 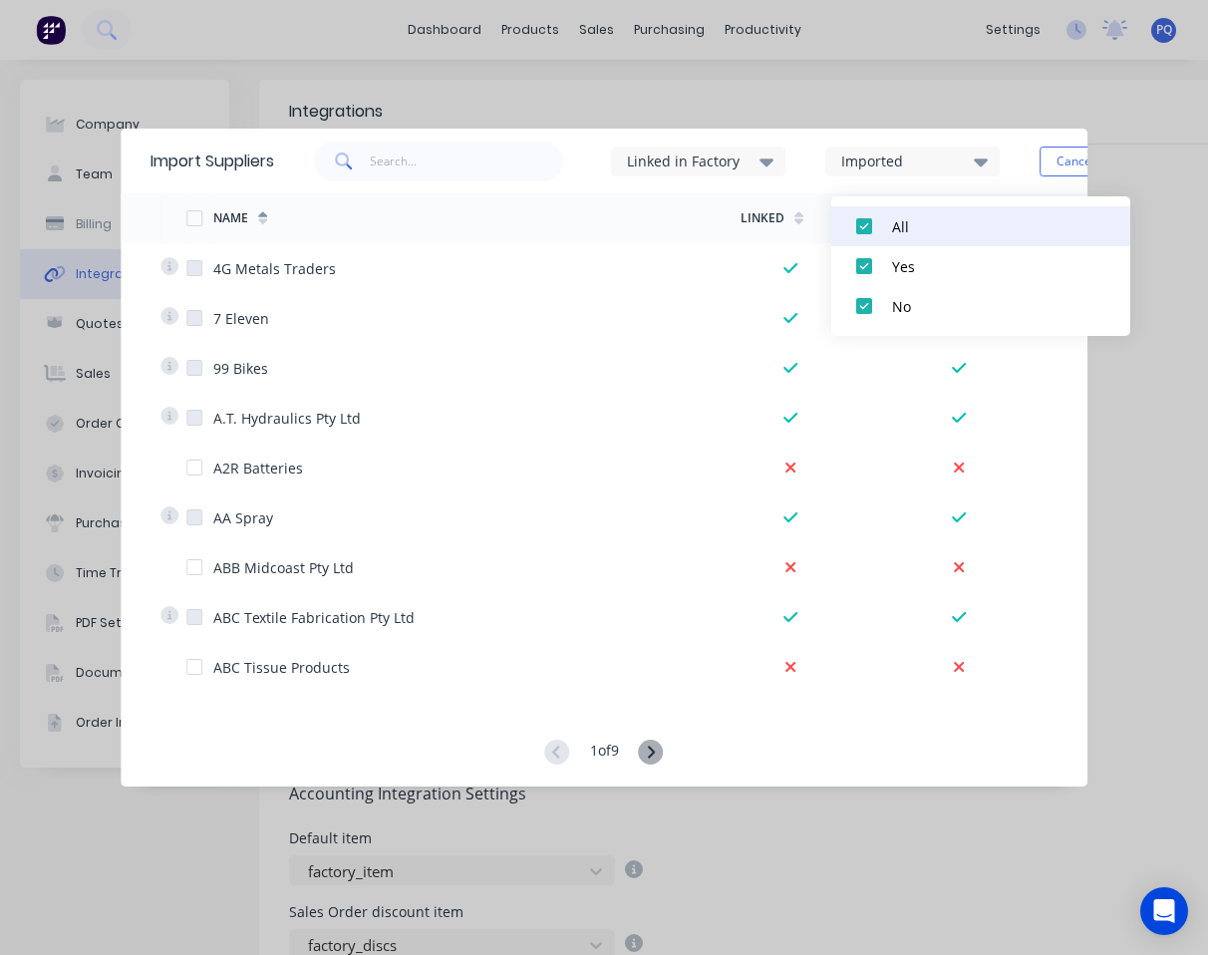 I want to click on img: Factory, so click(x=51, y=30).